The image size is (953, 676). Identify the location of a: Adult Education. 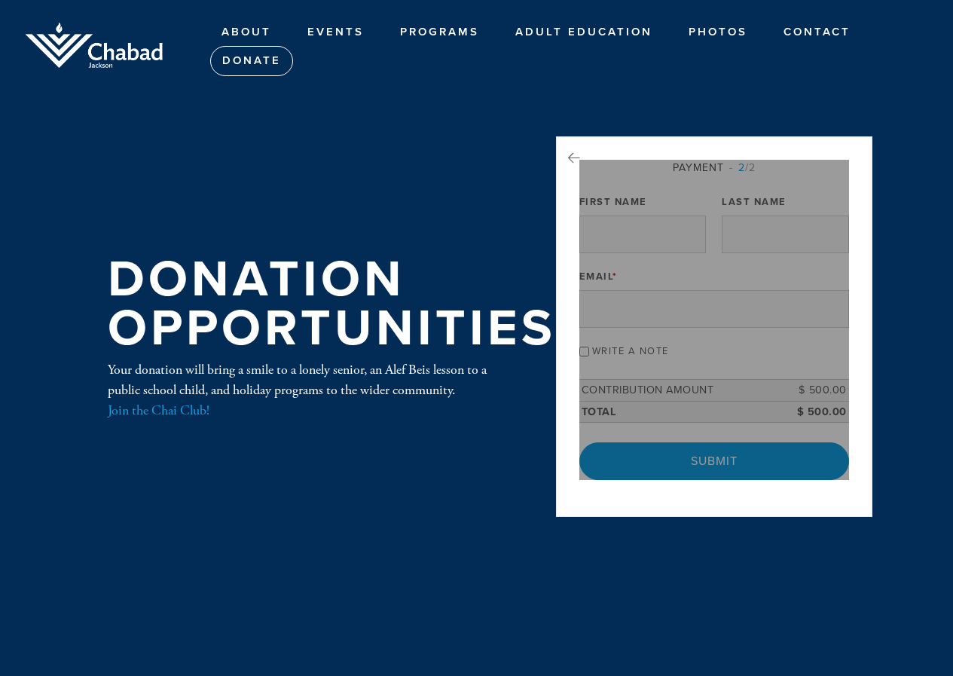
(584, 32).